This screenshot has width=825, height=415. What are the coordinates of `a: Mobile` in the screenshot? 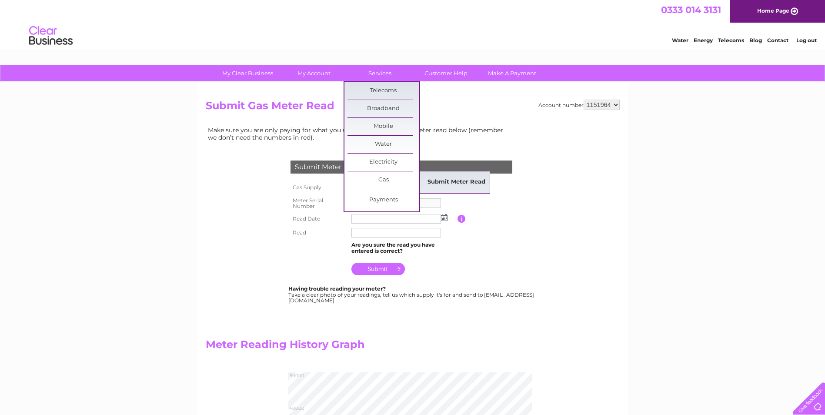 It's located at (383, 127).